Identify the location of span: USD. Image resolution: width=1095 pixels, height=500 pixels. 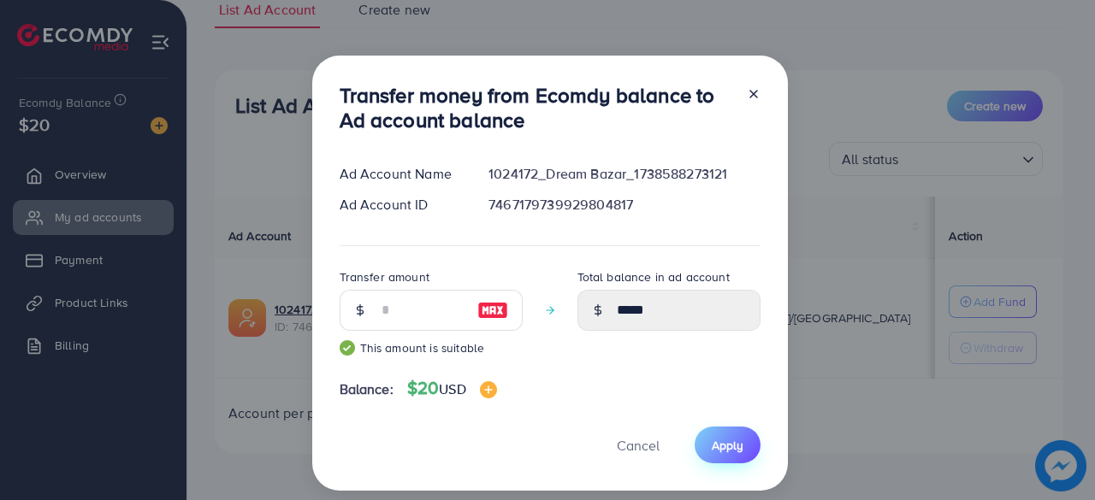
(452, 389).